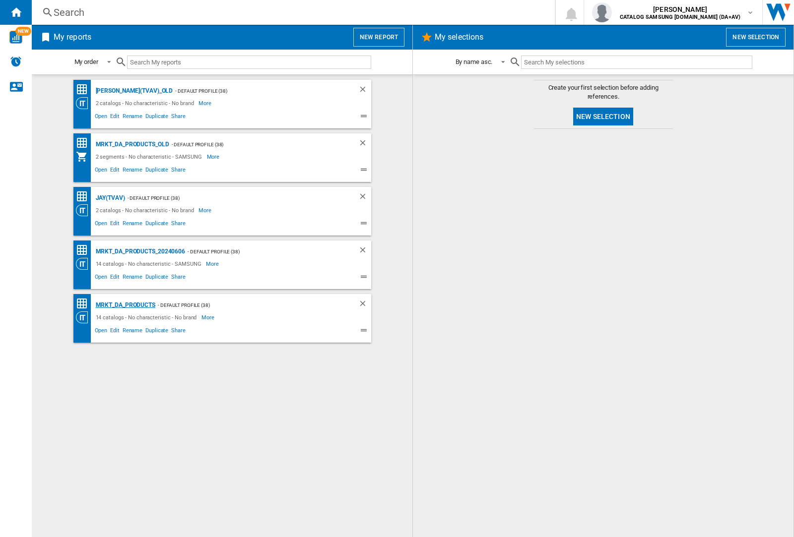  Describe the element at coordinates (16, 62) in the screenshot. I see `img: alerts-logo.svg` at that location.